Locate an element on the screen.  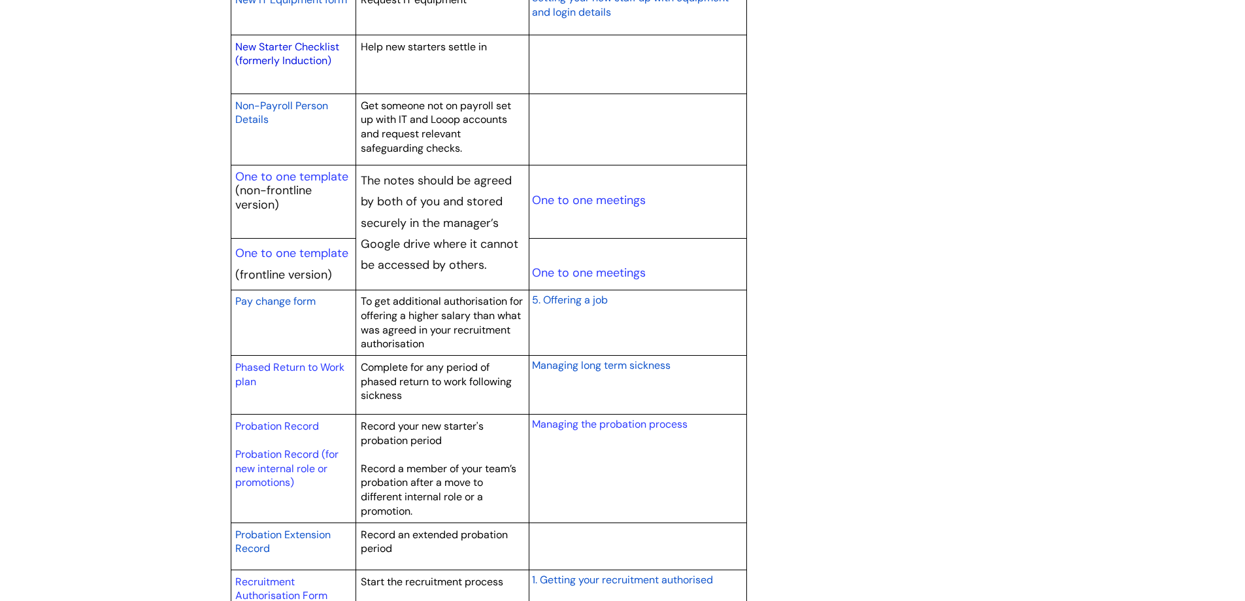
span: Record a member of your team’s probation after a move to different internal role or a promotion. is located at coordinates (439, 490).